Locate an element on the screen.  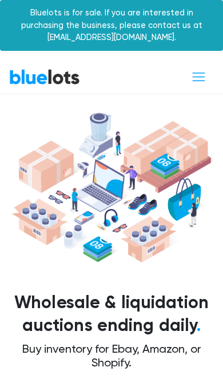
h2: Buy inventory for Ebay, Amazon, or Shopify. is located at coordinates (111, 355).